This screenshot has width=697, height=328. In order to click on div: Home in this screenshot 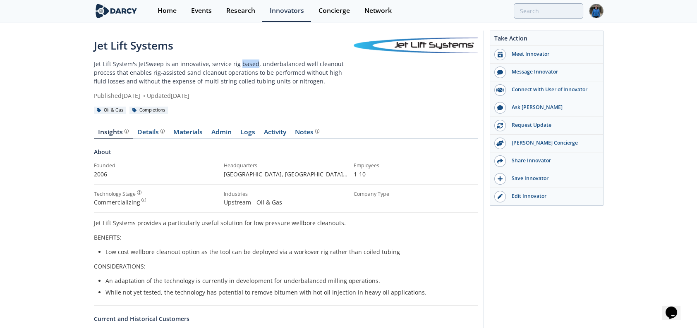, I will do `click(167, 11)`.